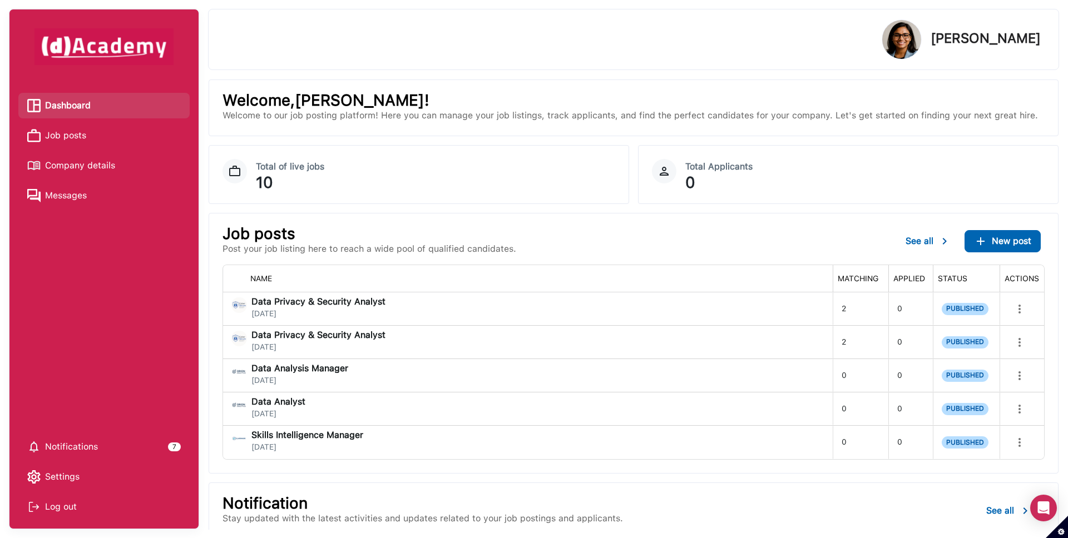 The image size is (1068, 538). Describe the element at coordinates (633, 116) in the screenshot. I see `p: Welcome to our job posting platform! Here you can manage your job listings, track applicants, and...` at that location.